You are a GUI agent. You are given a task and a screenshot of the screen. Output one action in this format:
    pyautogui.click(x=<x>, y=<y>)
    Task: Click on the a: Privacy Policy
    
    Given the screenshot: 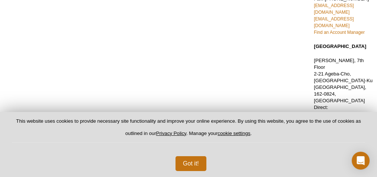 What is the action you would take?
    pyautogui.click(x=171, y=133)
    